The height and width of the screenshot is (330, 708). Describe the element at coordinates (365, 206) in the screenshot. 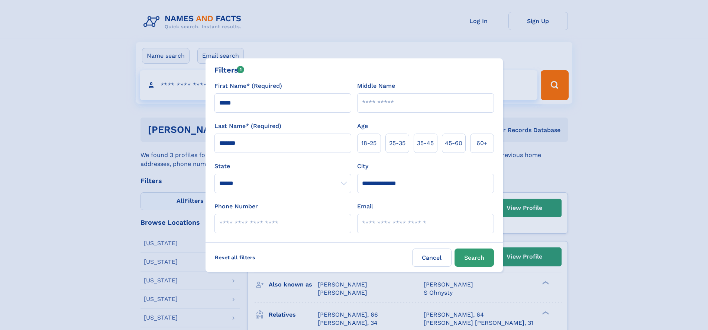

I see `label: Email` at that location.